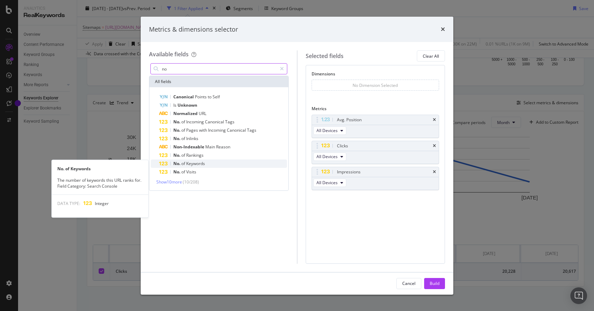 This screenshot has height=311, width=594. Describe the element at coordinates (297, 156) in the screenshot. I see `div: modal` at that location.